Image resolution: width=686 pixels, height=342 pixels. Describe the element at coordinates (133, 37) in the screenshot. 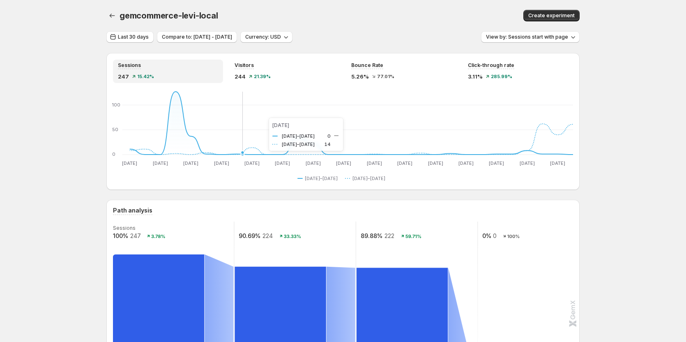

I see `span: Last 30 days` at that location.